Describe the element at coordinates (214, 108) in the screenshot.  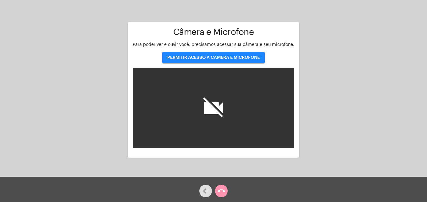
I see `i: videocam_off` at that location.